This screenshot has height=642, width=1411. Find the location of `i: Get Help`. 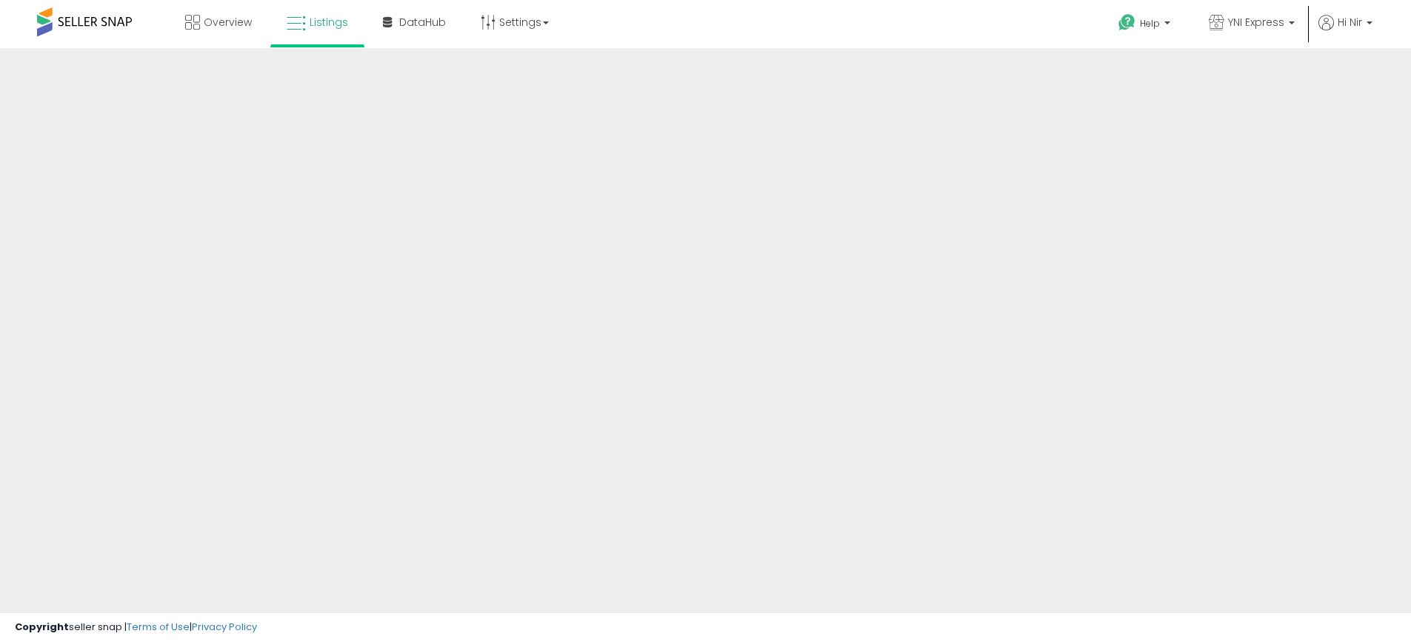

i: Get Help is located at coordinates (1126, 22).